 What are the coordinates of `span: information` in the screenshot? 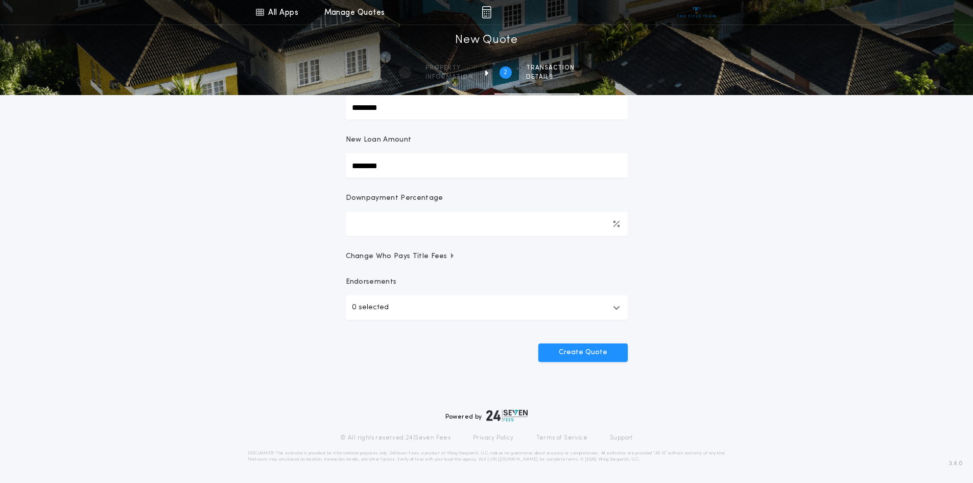 It's located at (449, 77).